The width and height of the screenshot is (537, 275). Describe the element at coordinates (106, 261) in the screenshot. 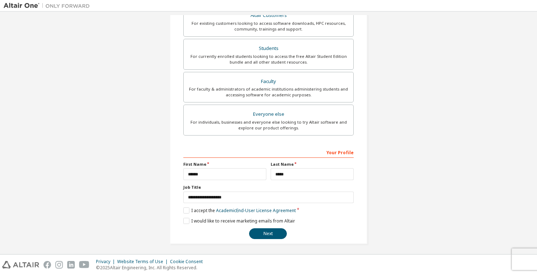

I see `div: Privacy` at that location.